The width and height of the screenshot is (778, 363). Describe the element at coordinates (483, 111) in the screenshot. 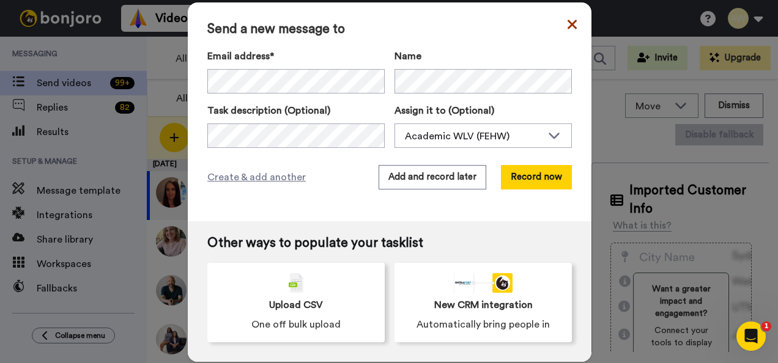

I see `label: Assign it to (Optional)` at that location.